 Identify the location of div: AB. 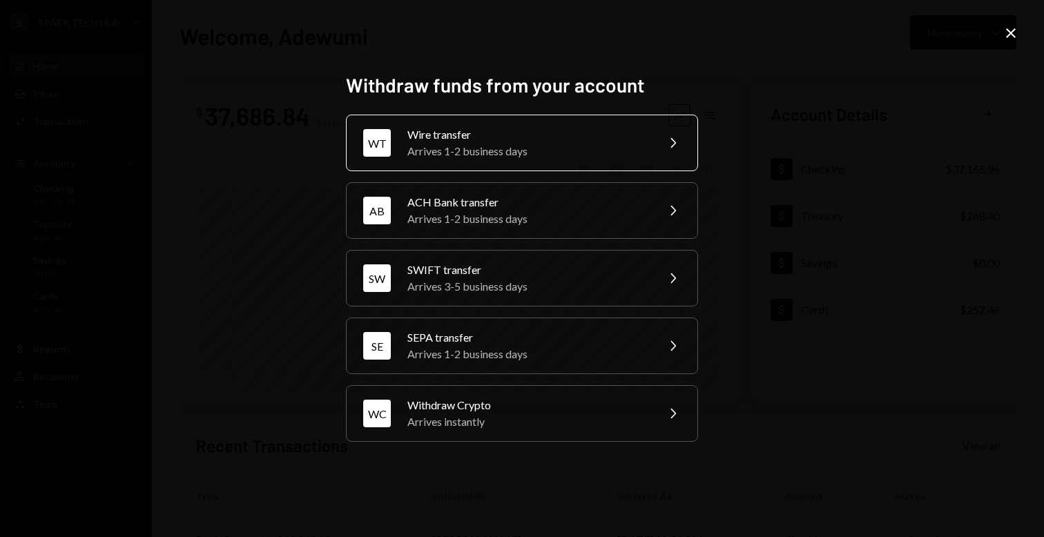
(377, 211).